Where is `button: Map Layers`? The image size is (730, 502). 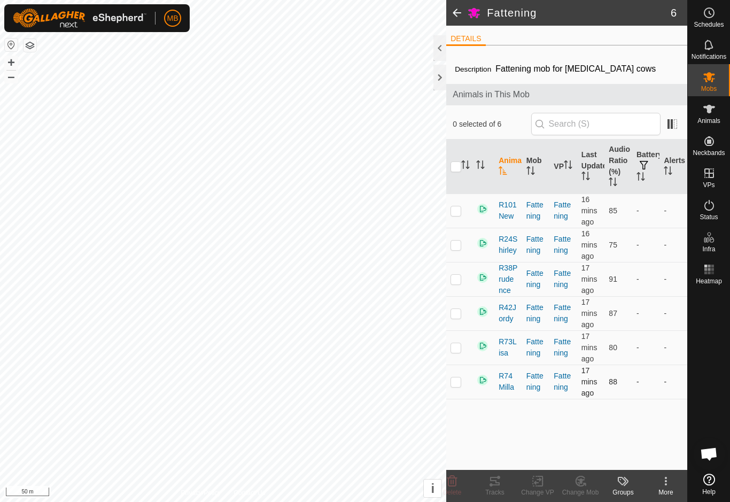 button: Map Layers is located at coordinates (30, 45).